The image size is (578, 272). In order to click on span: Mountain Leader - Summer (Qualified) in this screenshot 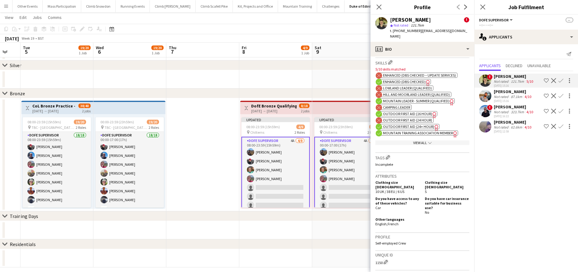, I will do `click(416, 101)`.